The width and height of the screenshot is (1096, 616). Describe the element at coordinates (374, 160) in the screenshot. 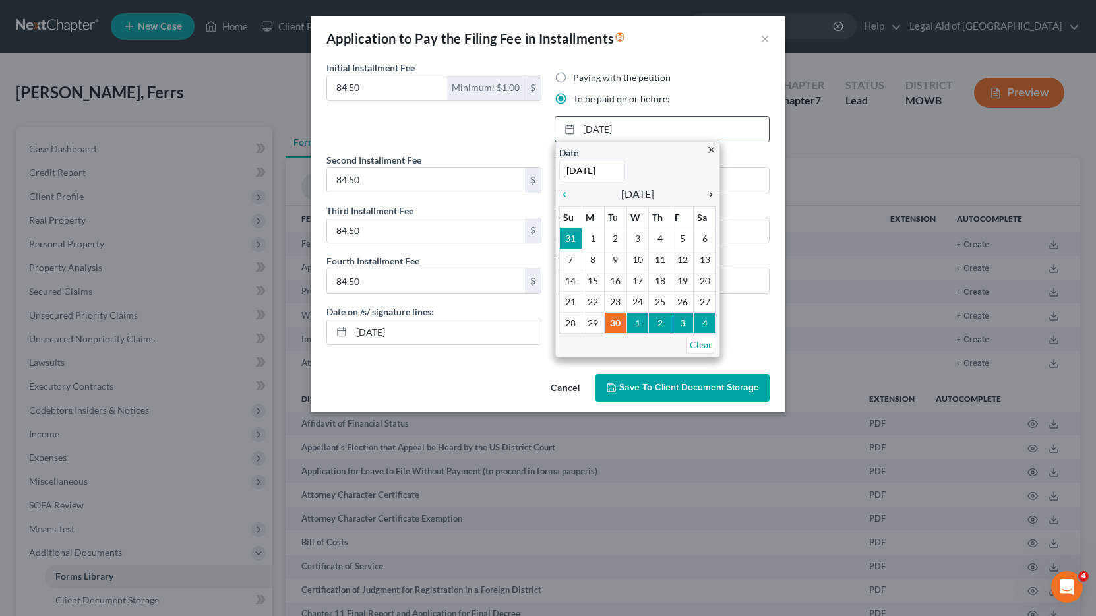

I see `label: Second Installment Fee` at that location.